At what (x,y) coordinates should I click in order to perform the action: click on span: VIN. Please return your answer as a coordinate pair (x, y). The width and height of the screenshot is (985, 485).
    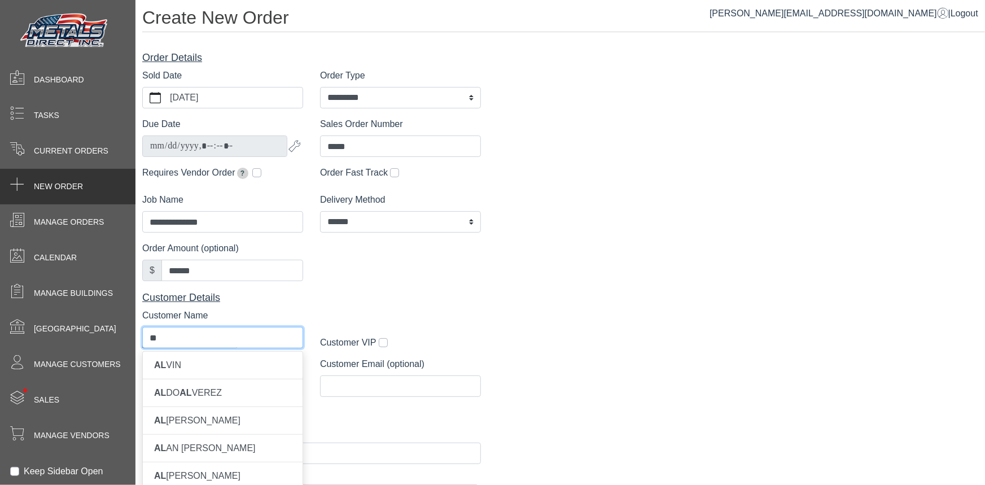
    Looking at the image, I should click on (168, 365).